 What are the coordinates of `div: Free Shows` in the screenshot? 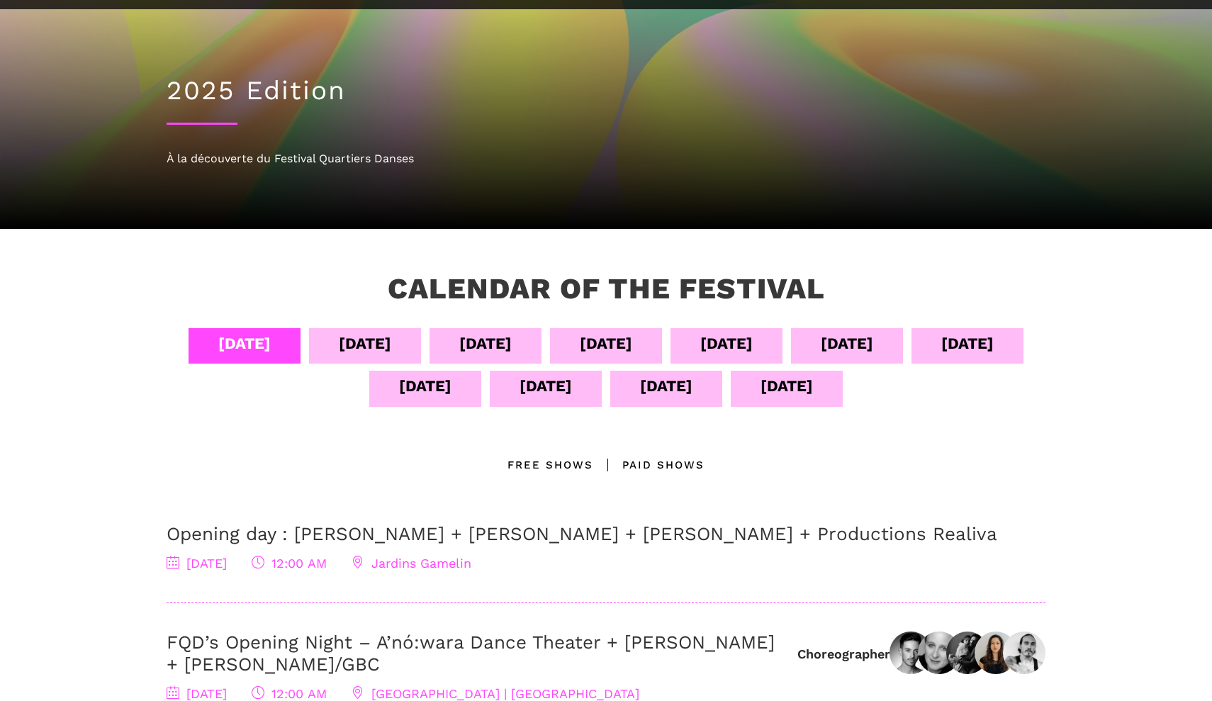 It's located at (550, 465).